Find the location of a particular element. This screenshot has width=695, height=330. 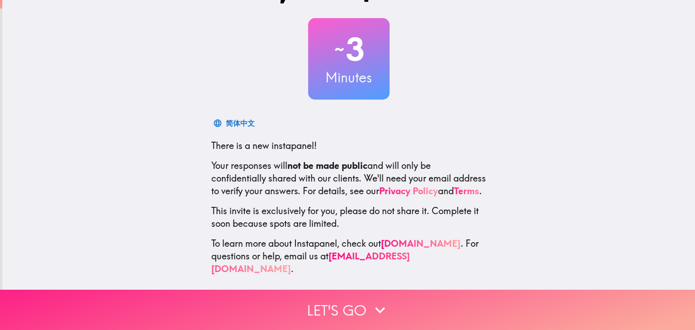

a: Terms is located at coordinates (467, 191).